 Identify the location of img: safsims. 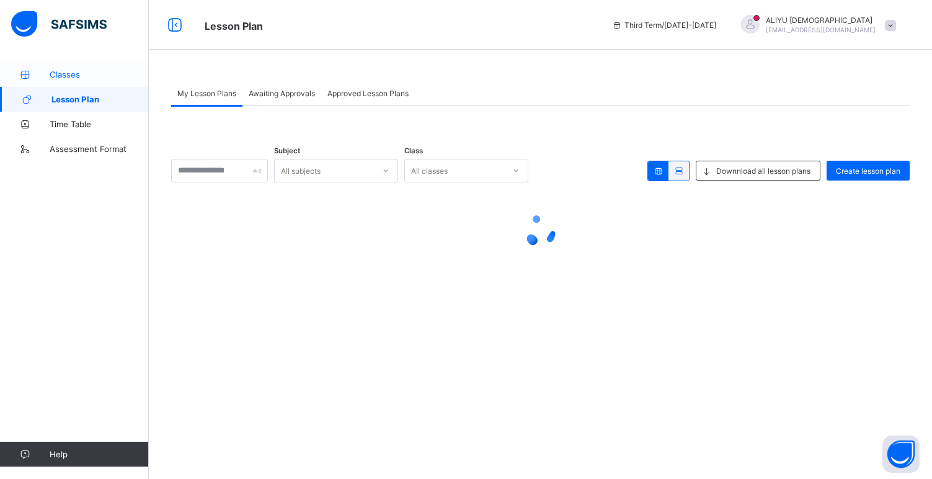
(59, 24).